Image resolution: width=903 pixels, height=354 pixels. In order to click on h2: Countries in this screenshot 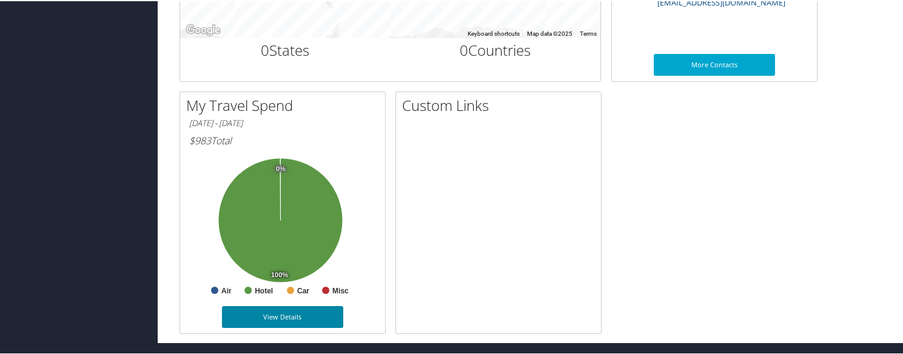, I will do `click(496, 49)`.